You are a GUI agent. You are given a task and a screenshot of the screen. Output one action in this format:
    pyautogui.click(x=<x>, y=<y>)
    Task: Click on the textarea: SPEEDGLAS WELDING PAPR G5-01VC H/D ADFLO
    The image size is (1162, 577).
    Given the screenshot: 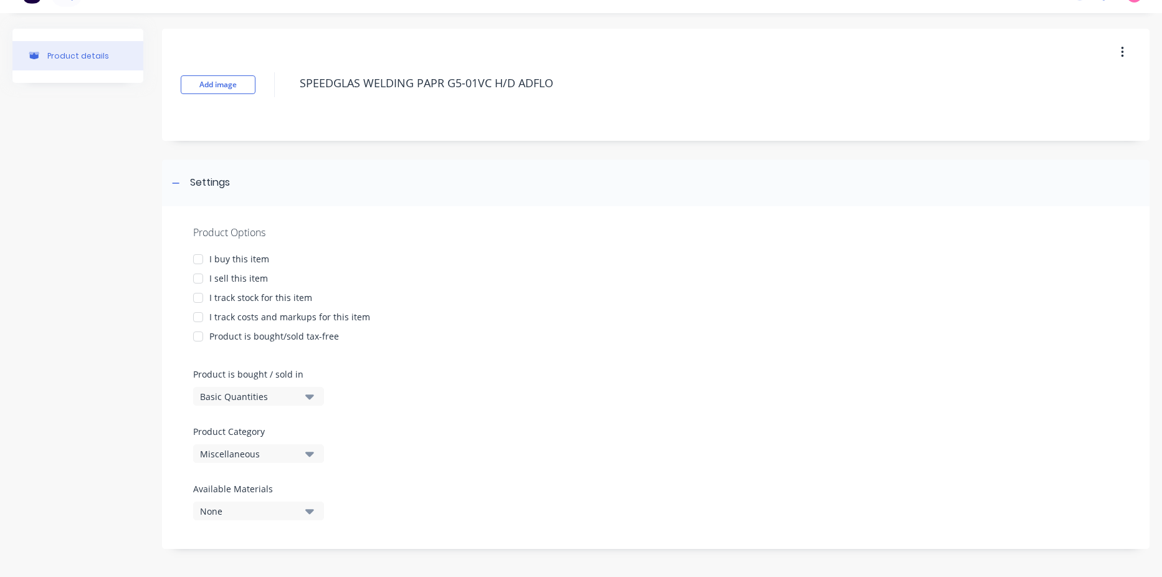 What is the action you would take?
    pyautogui.click(x=674, y=83)
    